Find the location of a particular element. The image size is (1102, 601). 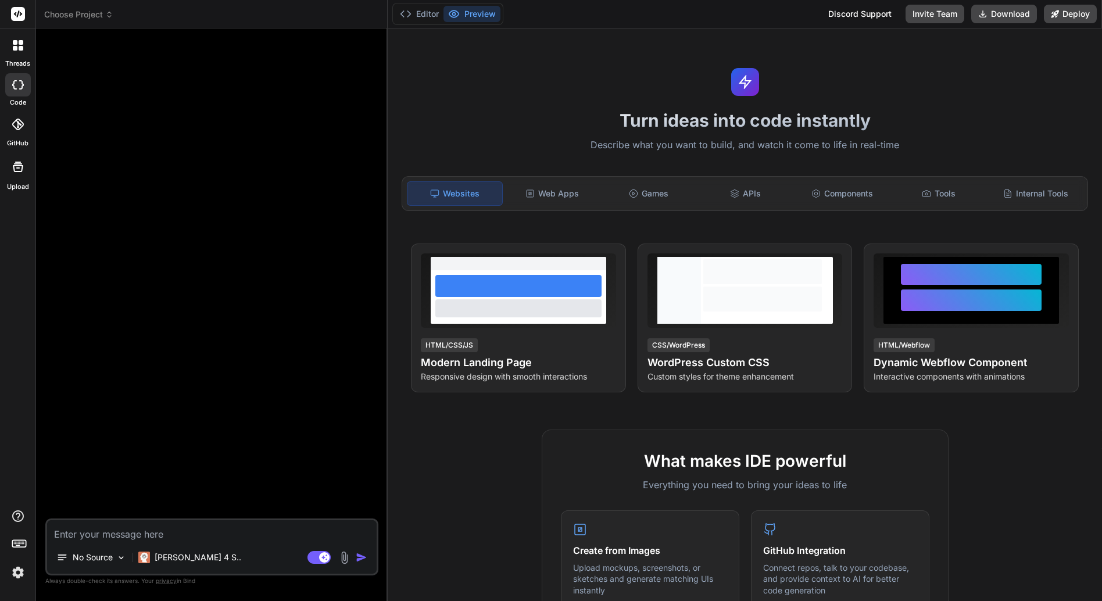

p: No Source is located at coordinates (92, 558).